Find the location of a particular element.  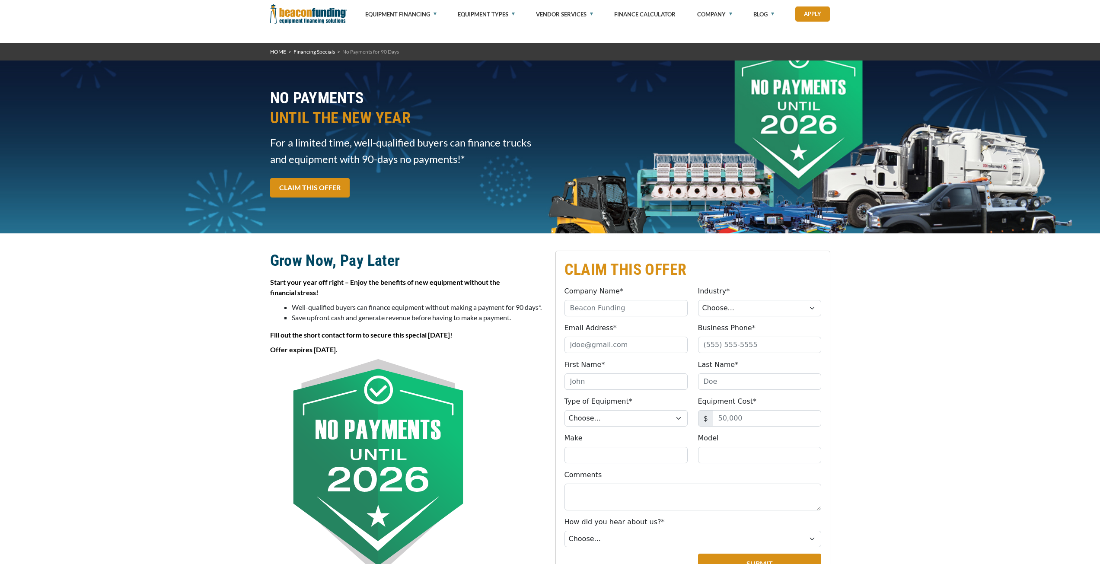

li: Save upfront cash and generate revenue before having to make a payment. is located at coordinates (418, 318).